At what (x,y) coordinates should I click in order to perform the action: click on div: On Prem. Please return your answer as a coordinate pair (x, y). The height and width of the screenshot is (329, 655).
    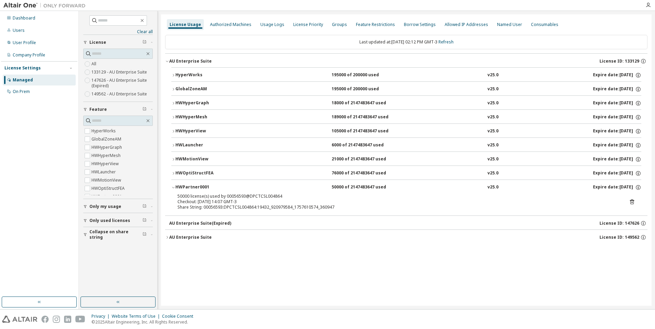
    Looking at the image, I should click on (21, 92).